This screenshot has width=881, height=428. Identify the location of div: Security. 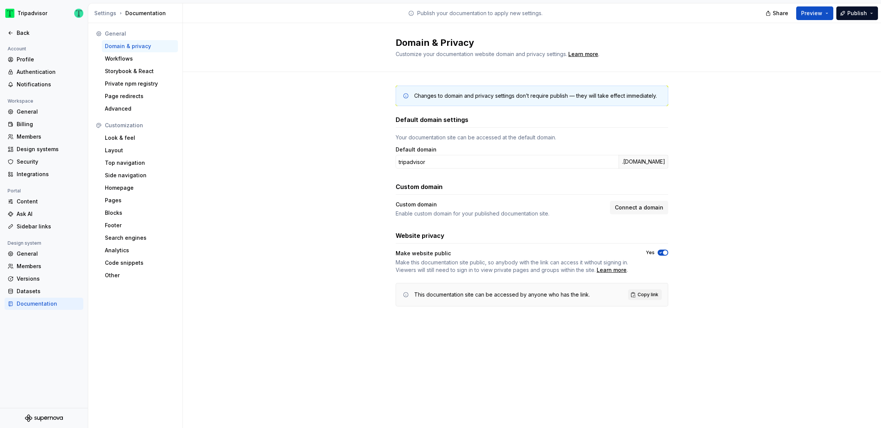
(48, 162).